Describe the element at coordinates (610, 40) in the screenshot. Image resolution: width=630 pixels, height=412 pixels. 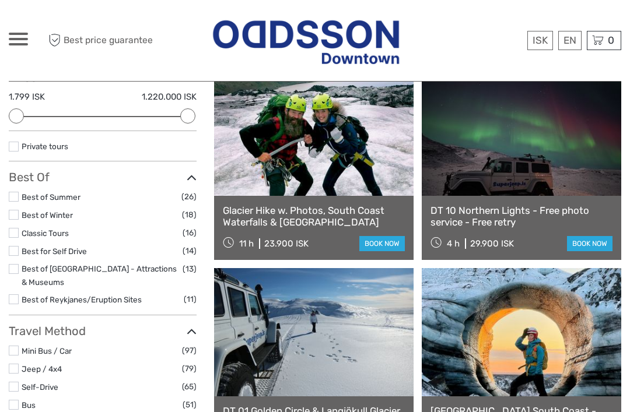
I see `span: 0` at that location.